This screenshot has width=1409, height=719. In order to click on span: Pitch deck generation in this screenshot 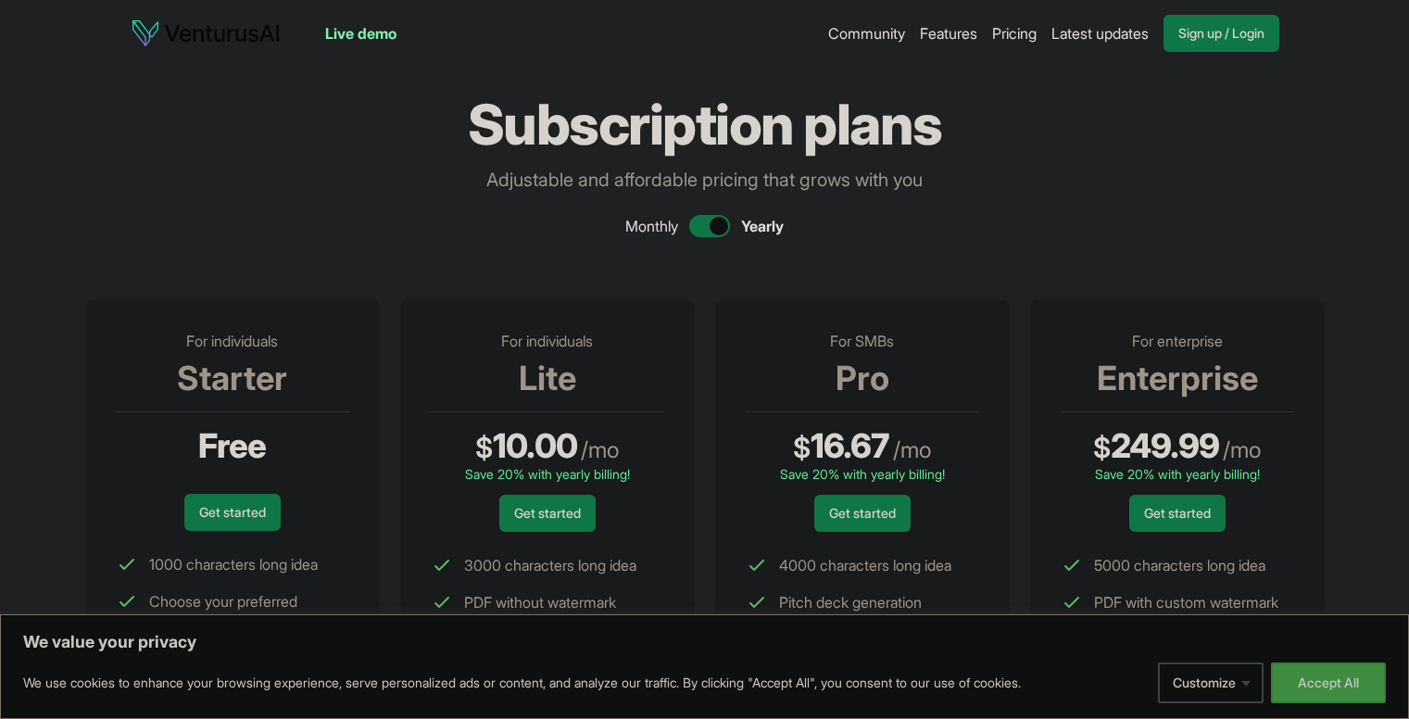, I will do `click(850, 602)`.